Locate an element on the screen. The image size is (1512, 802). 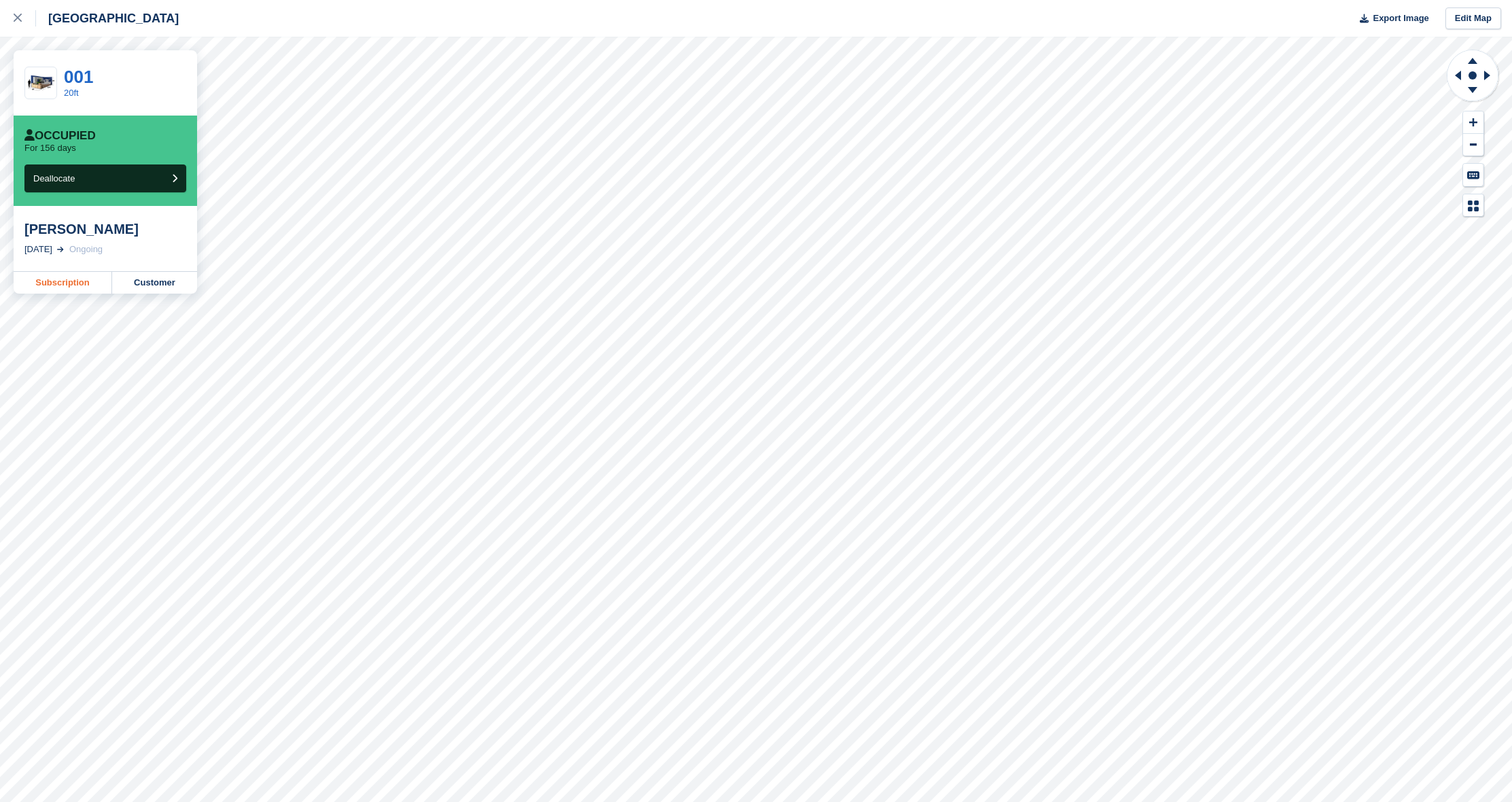
button: Deallocate is located at coordinates (105, 178).